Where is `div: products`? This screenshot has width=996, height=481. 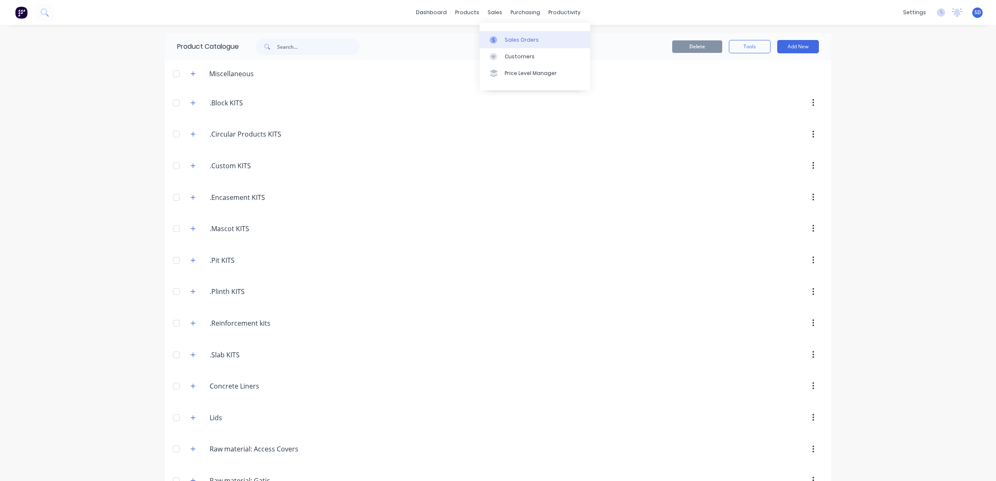 div: products is located at coordinates (467, 13).